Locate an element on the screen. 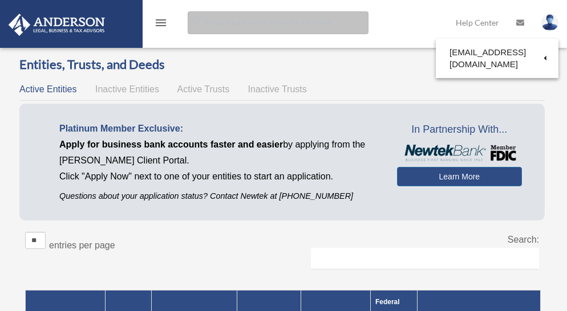  label: entries per page is located at coordinates (82, 245).